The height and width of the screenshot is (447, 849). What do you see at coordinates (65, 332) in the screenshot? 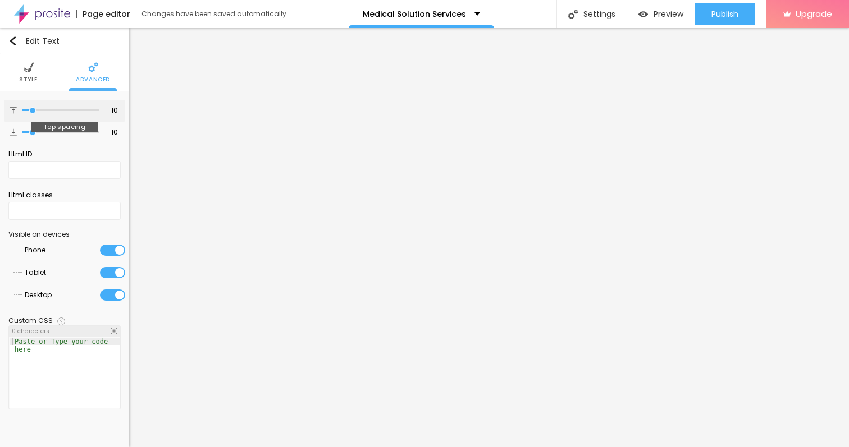
I see `div: 0 characters` at bounding box center [65, 332].